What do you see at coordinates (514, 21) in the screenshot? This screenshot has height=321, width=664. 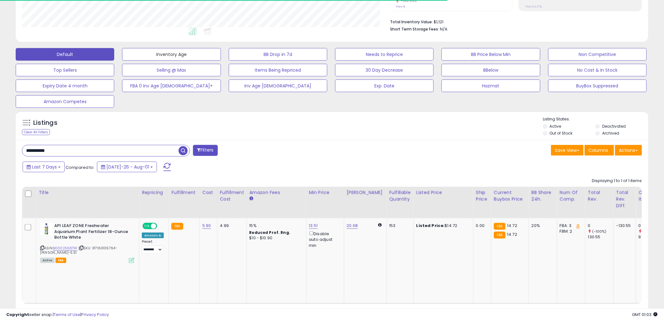 I see `li: $1,121` at bounding box center [514, 21].